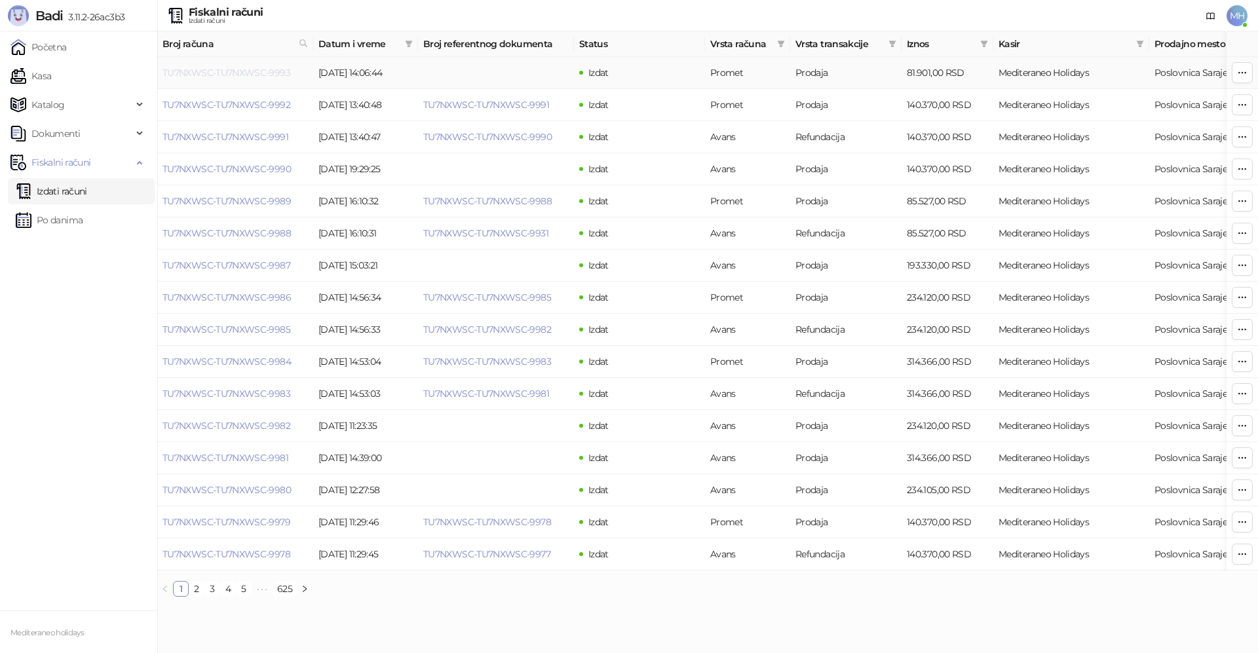  What do you see at coordinates (225, 458) in the screenshot?
I see `a: TU7NXWSC-TU7NXWSC-9981` at bounding box center [225, 458].